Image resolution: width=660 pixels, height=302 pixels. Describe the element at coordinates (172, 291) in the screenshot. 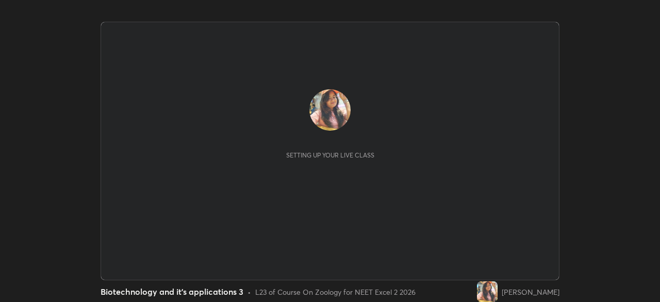

I see `div: Biotechnology and it’s applications 3` at that location.